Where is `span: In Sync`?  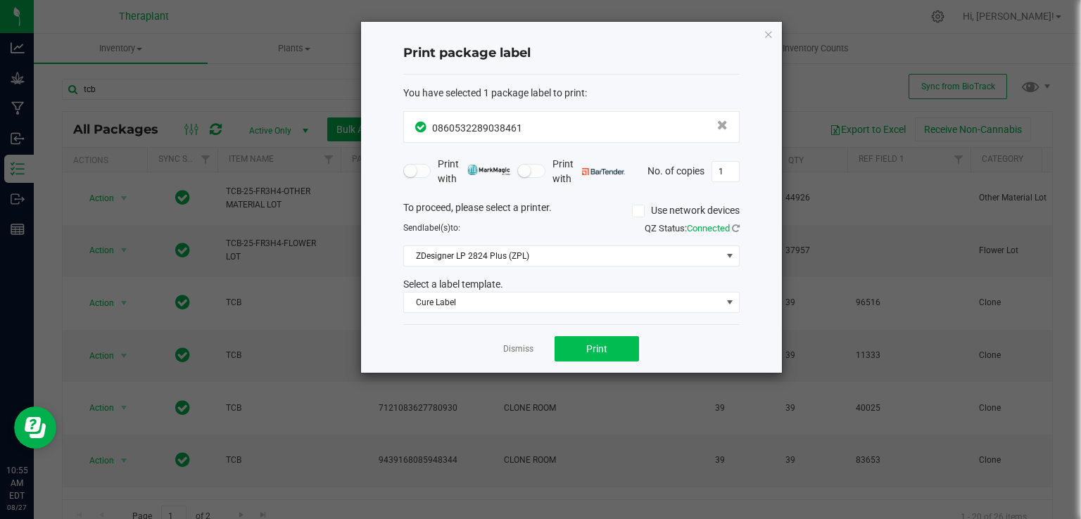
span: In Sync is located at coordinates (422, 127).